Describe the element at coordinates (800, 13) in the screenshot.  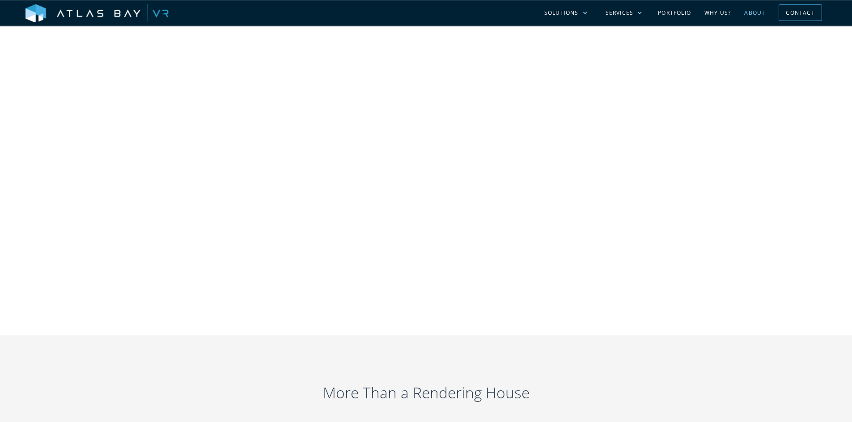
I see `div: Contact` at that location.